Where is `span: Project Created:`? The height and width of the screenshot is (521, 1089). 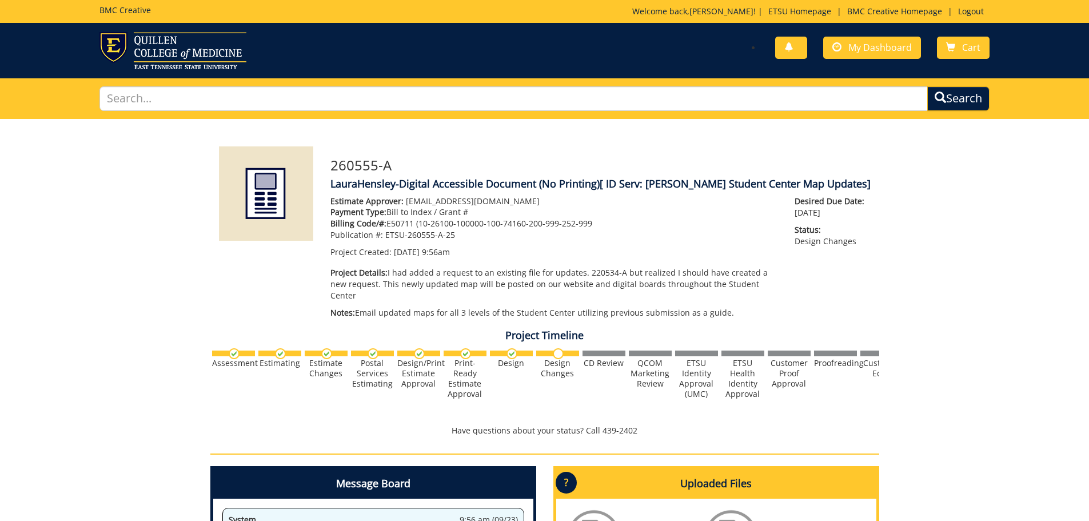
span: Project Created: is located at coordinates (361, 252).